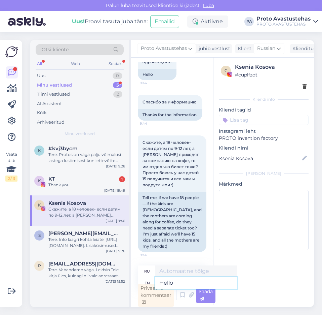 This screenshot has height=315, width=322. What do you see at coordinates (110, 22) in the screenshot?
I see `div: Proovi tasuta juba täna:` at bounding box center [110, 22].